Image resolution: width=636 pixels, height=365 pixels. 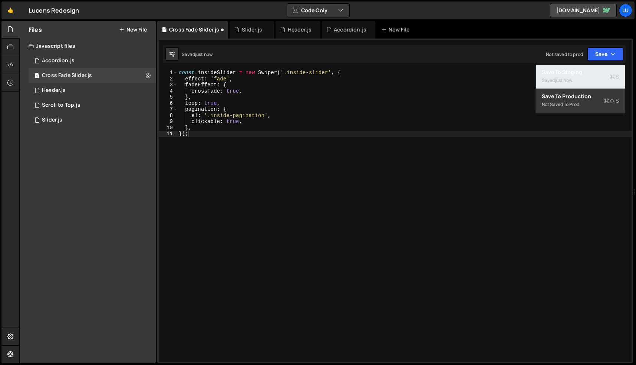 What do you see at coordinates (54, 10) in the screenshot?
I see `div: Lucens Redesign` at bounding box center [54, 10].